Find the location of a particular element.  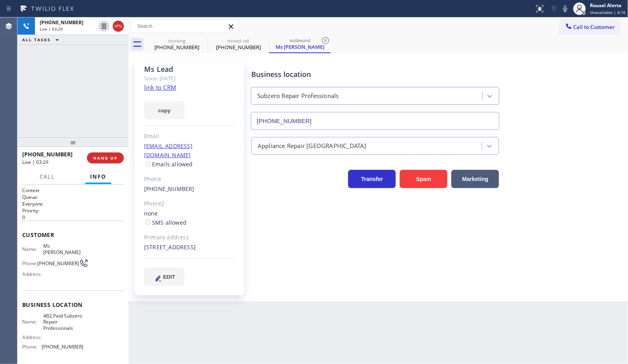

button: HANG UP is located at coordinates (105, 158).